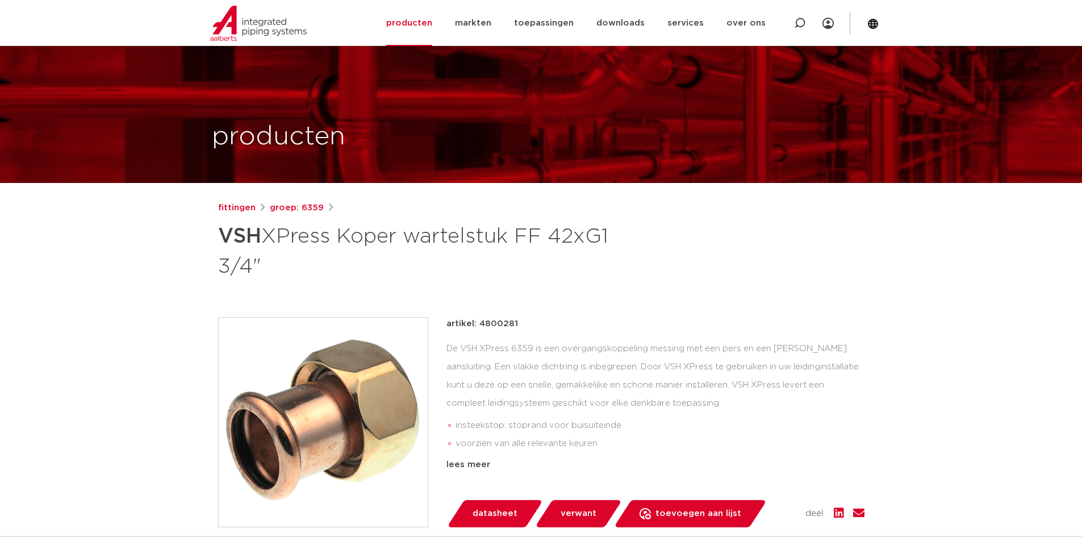 The image size is (1082, 537). Describe the element at coordinates (431, 250) in the screenshot. I see `h1: XPress Koper wartelstuk FF 42xG1 3/4"` at that location.